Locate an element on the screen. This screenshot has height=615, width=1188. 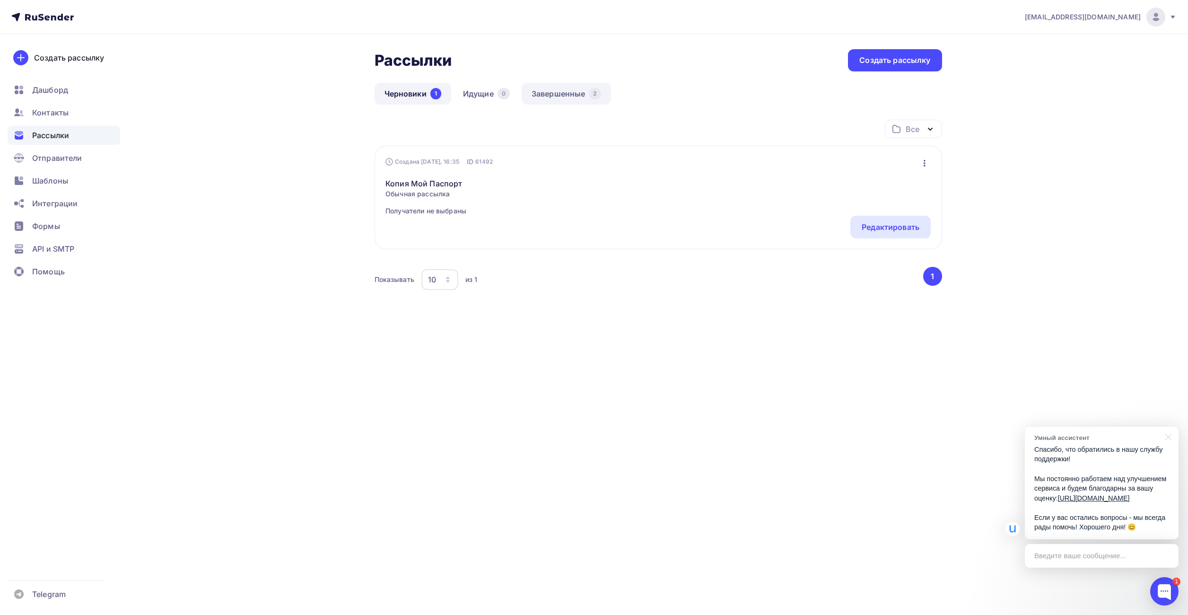
div: Показывать is located at coordinates (394, 279).